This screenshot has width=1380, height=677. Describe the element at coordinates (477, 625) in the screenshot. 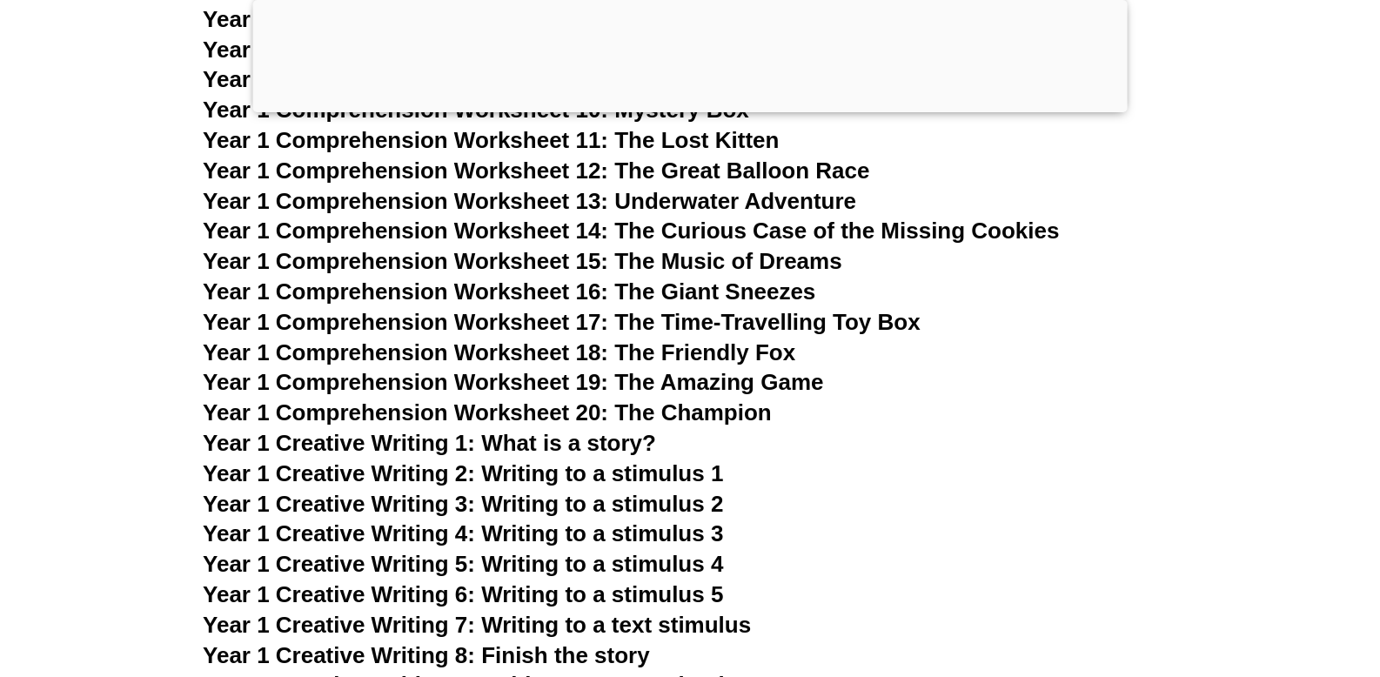

I see `a: Year 1 Creative Writing 7: Writing to a text stimulus` at that location.